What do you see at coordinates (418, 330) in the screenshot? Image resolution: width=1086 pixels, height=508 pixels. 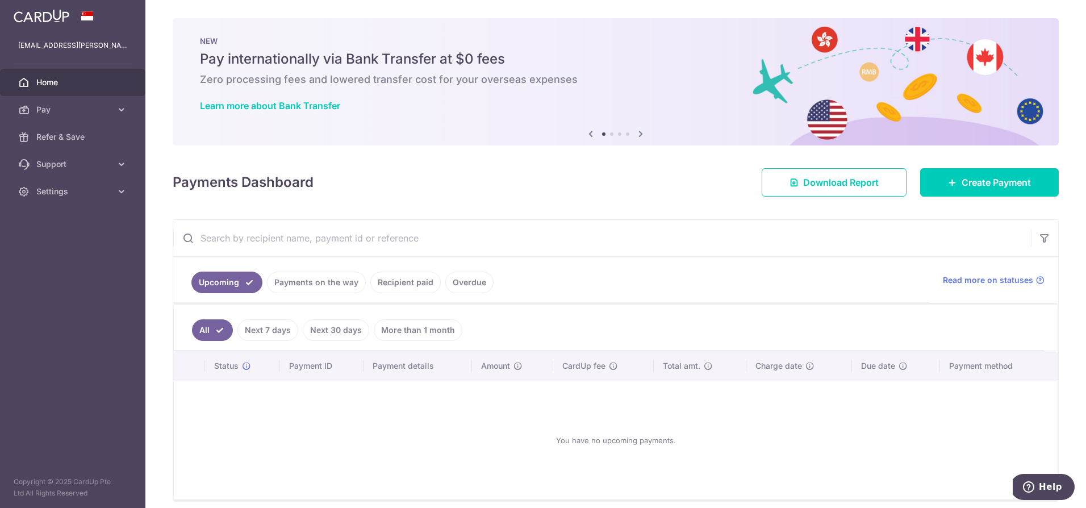 I see `a: More than 1 month` at bounding box center [418, 330].